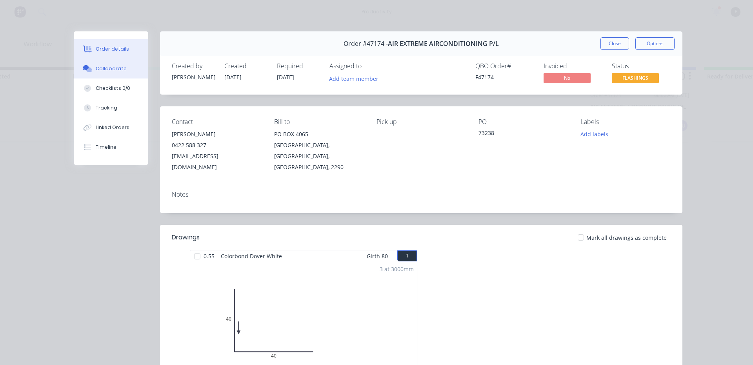 The height and width of the screenshot is (365, 753). What do you see at coordinates (595, 134) in the screenshot?
I see `button: Add labels` at bounding box center [595, 134].